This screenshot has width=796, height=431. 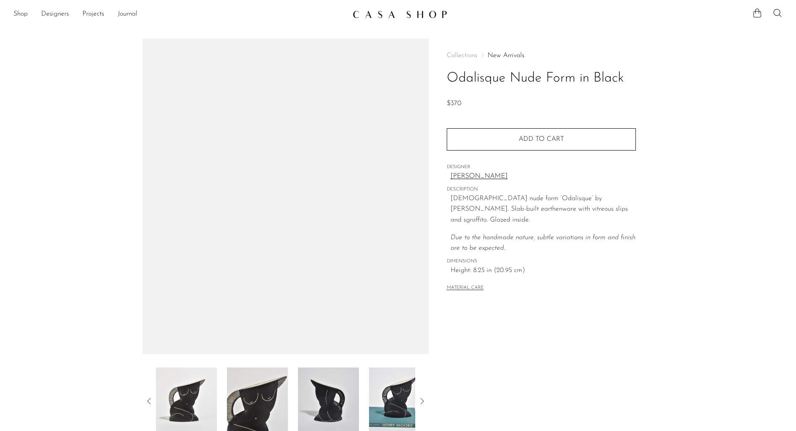 What do you see at coordinates (55, 14) in the screenshot?
I see `a: Designers` at bounding box center [55, 14].